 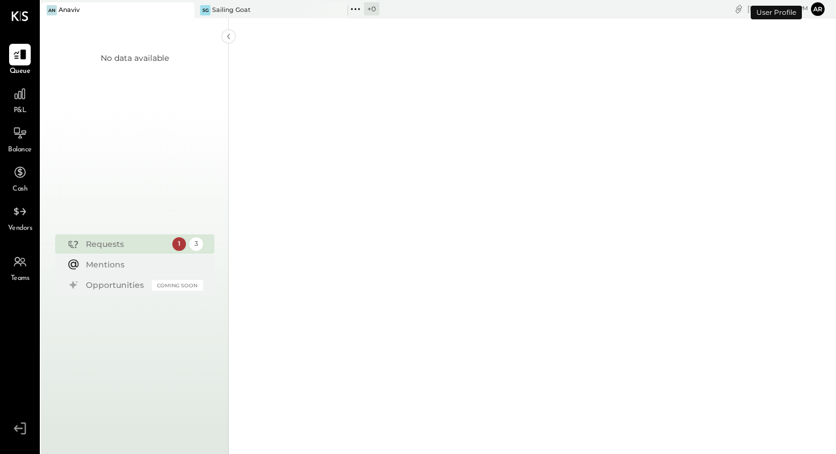 I want to click on div: copy link, so click(x=739, y=9).